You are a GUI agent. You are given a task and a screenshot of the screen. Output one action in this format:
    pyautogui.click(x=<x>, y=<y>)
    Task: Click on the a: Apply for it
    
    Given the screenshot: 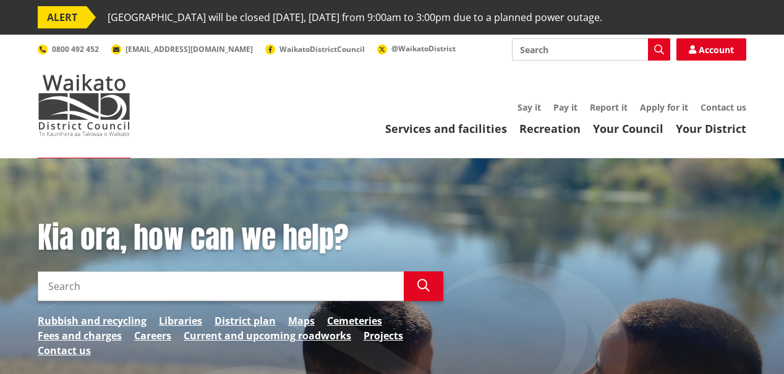 What is the action you would take?
    pyautogui.click(x=664, y=107)
    